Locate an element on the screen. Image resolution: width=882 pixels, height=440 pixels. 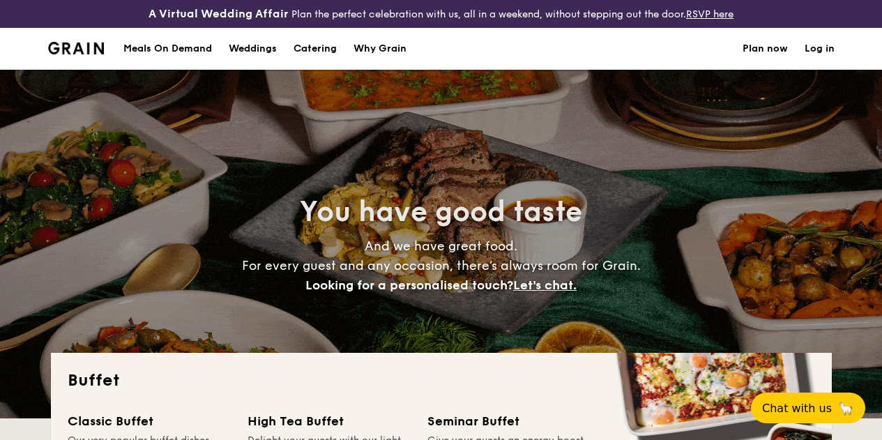
h2: Buffet is located at coordinates (441, 381).